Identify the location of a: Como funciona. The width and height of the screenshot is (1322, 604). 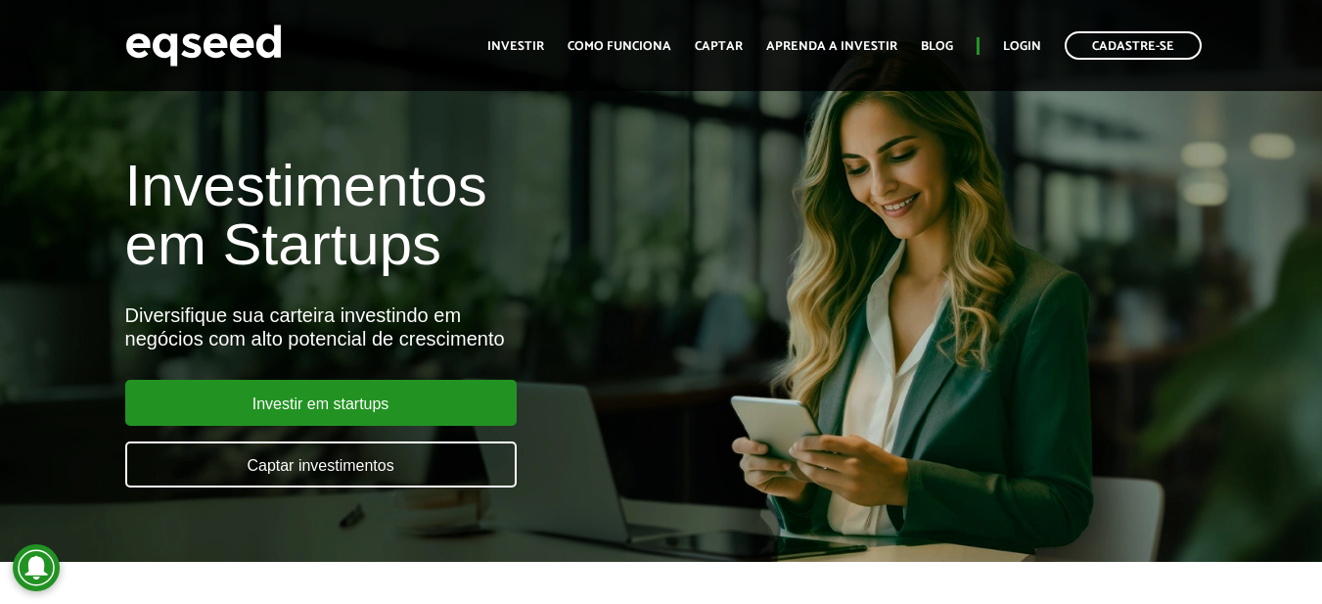
(620, 46).